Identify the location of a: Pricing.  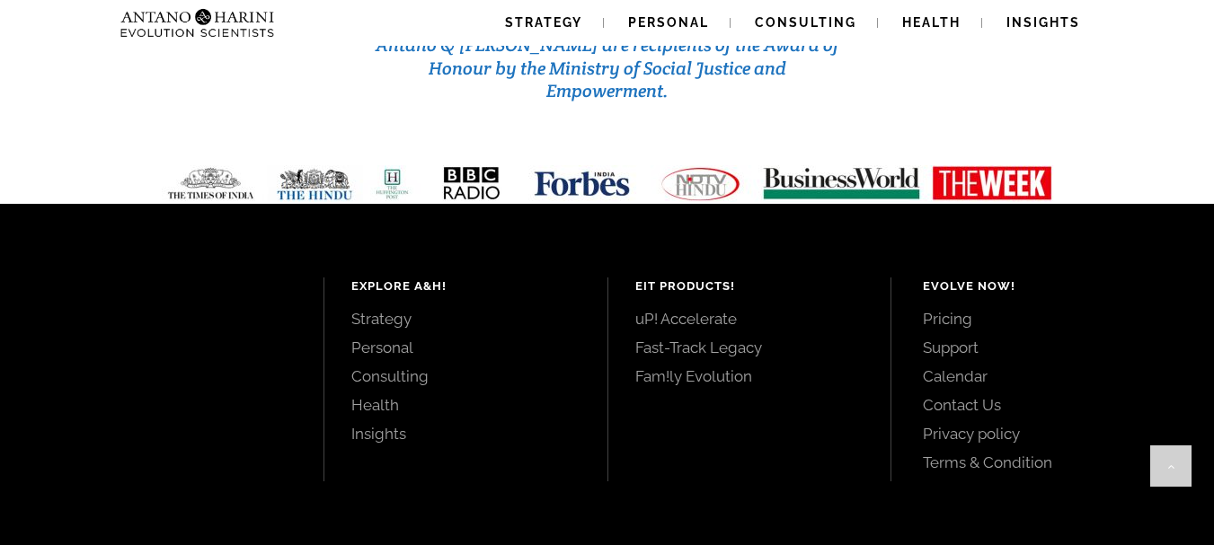
(1047, 319).